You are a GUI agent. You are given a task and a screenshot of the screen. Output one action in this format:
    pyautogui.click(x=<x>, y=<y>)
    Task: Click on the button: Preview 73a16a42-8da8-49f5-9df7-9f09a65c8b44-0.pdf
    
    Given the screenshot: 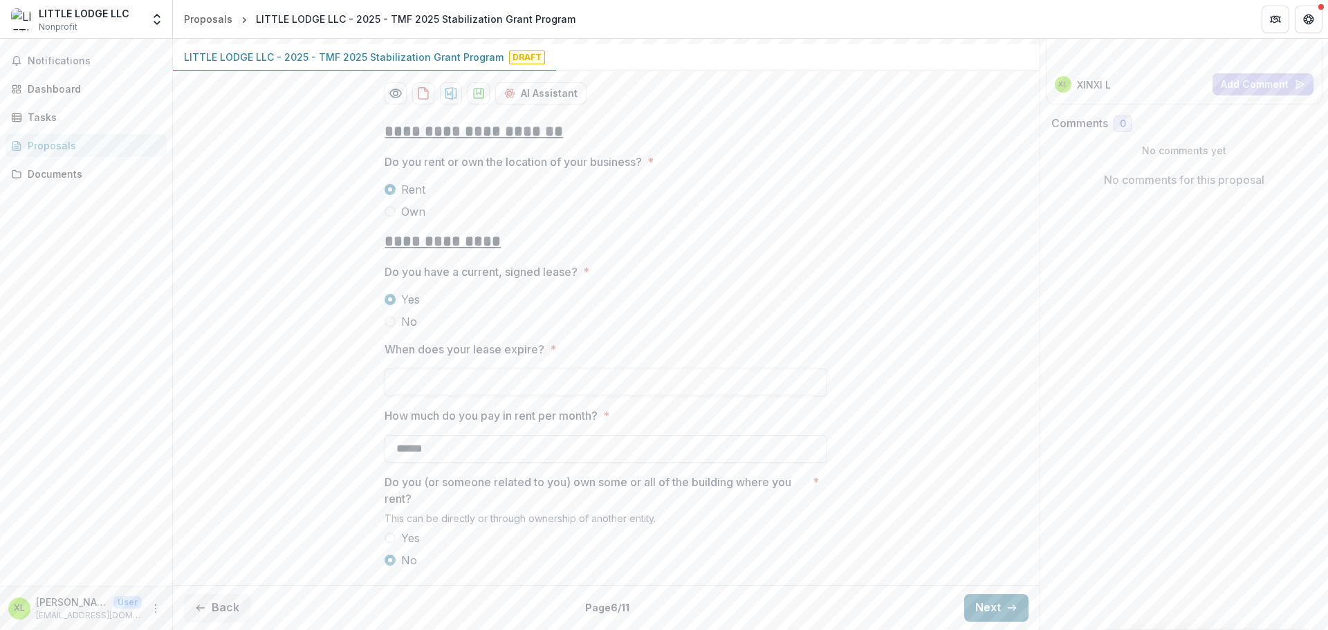 What is the action you would take?
    pyautogui.click(x=395, y=93)
    